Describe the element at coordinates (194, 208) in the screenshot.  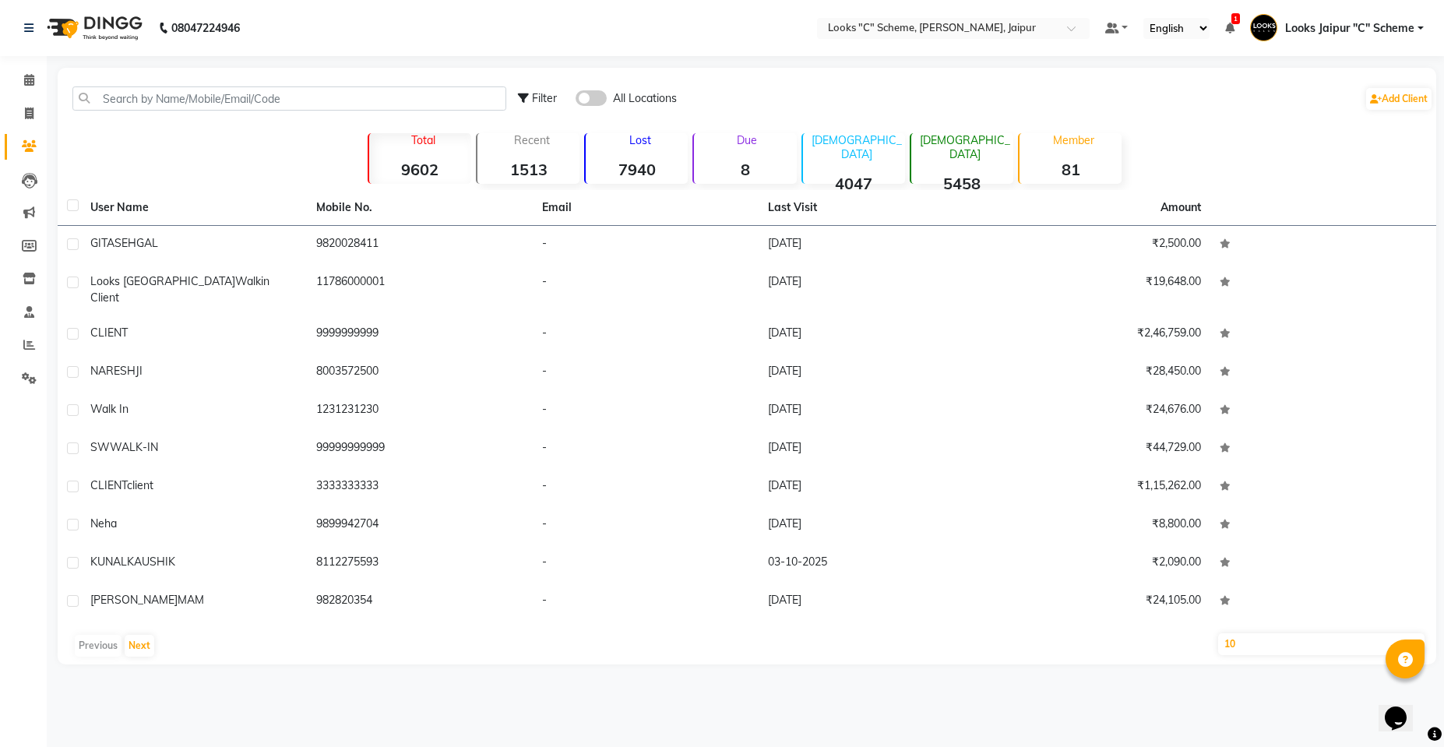
I see `th: User Name` at that location.